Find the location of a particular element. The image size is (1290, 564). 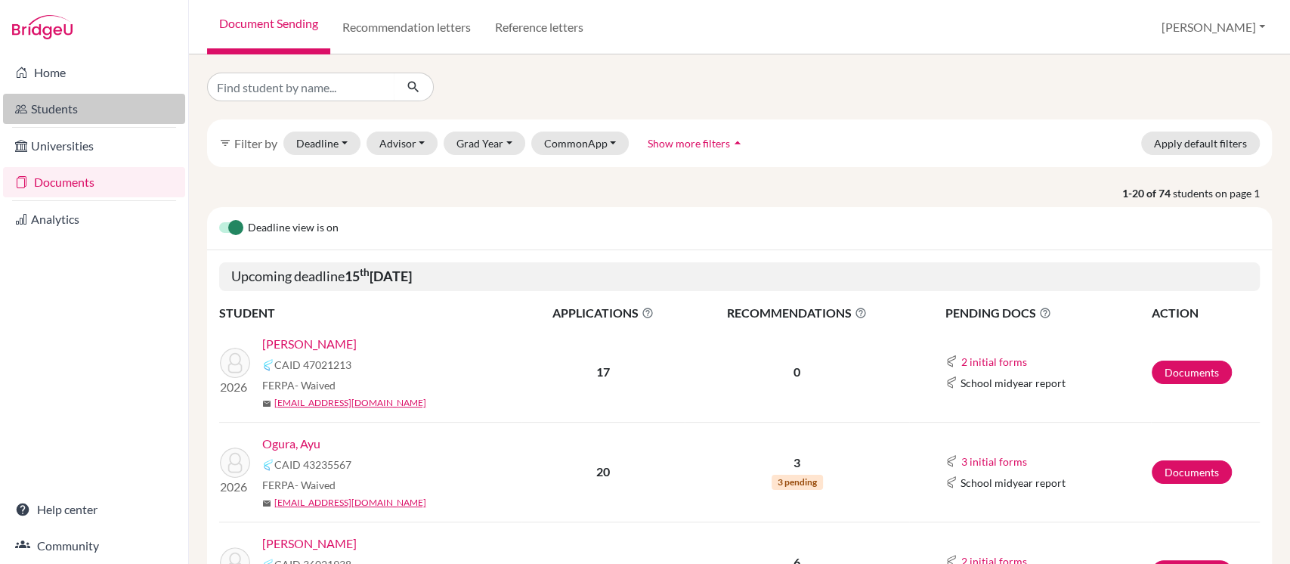

span: RECOMMENDATIONS is located at coordinates (796, 313).